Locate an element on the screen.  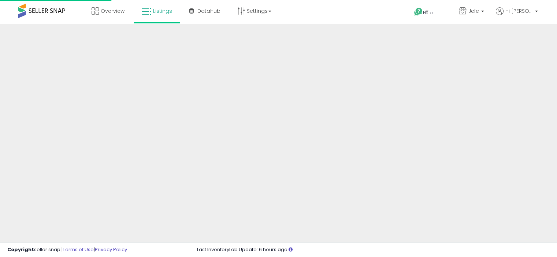
div: Last InventoryLab Update: 6 hours ago. is located at coordinates (373, 250).